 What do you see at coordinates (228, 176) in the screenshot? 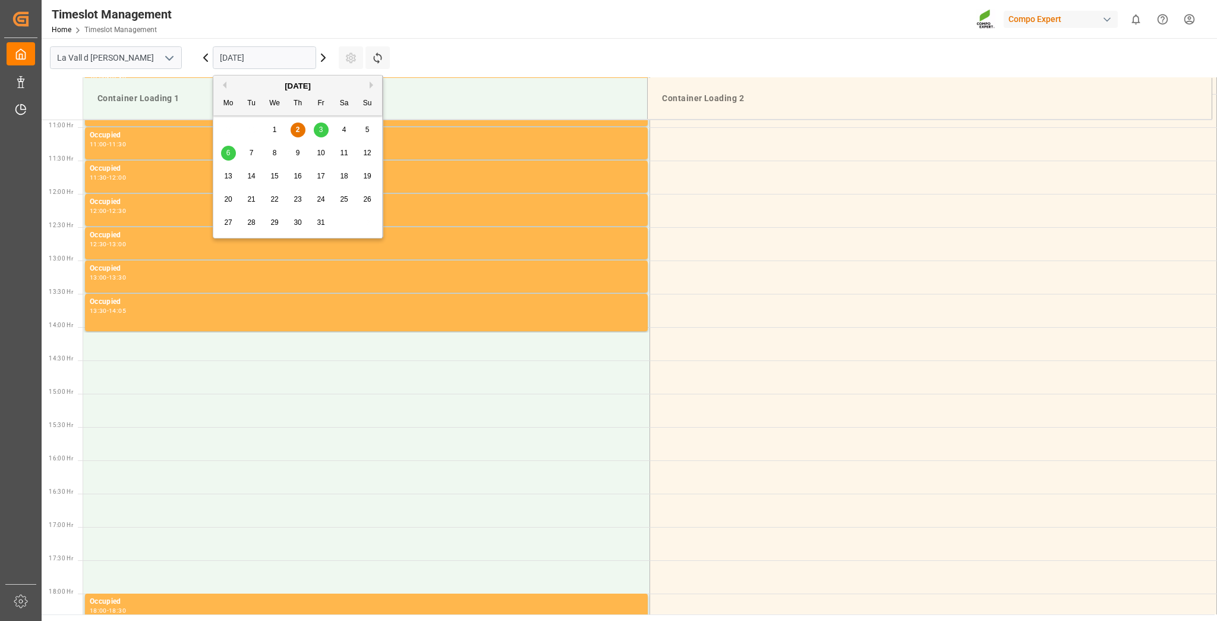
I see `span: 13` at bounding box center [228, 176].